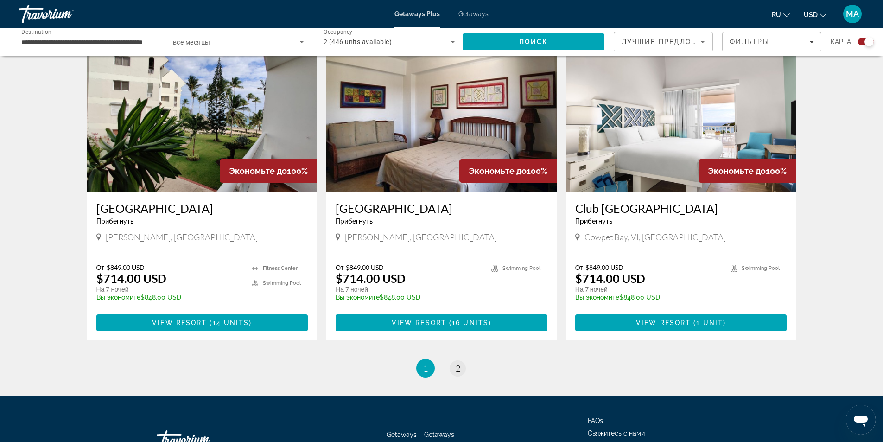 Image resolution: width=883 pixels, height=442 pixels. What do you see at coordinates (534, 42) in the screenshot?
I see `span: Поиск` at bounding box center [534, 42].